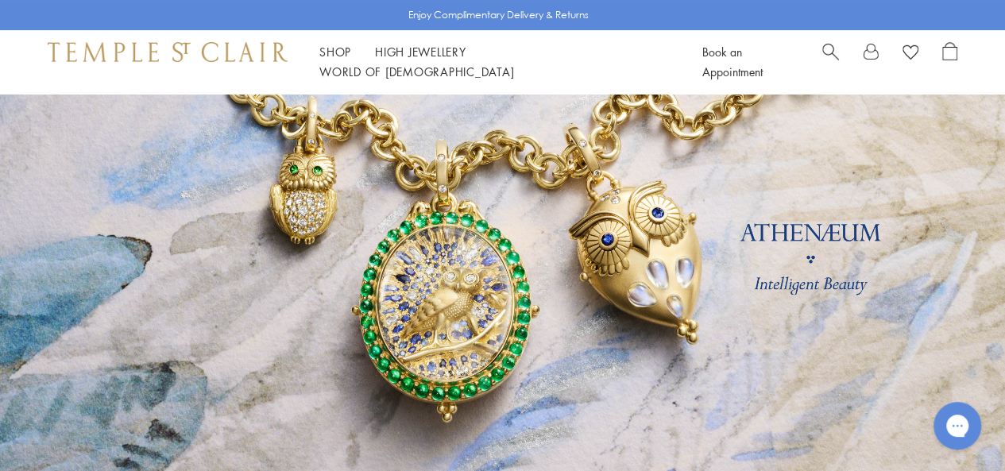  Describe the element at coordinates (831, 62) in the screenshot. I see `a: Search` at that location.